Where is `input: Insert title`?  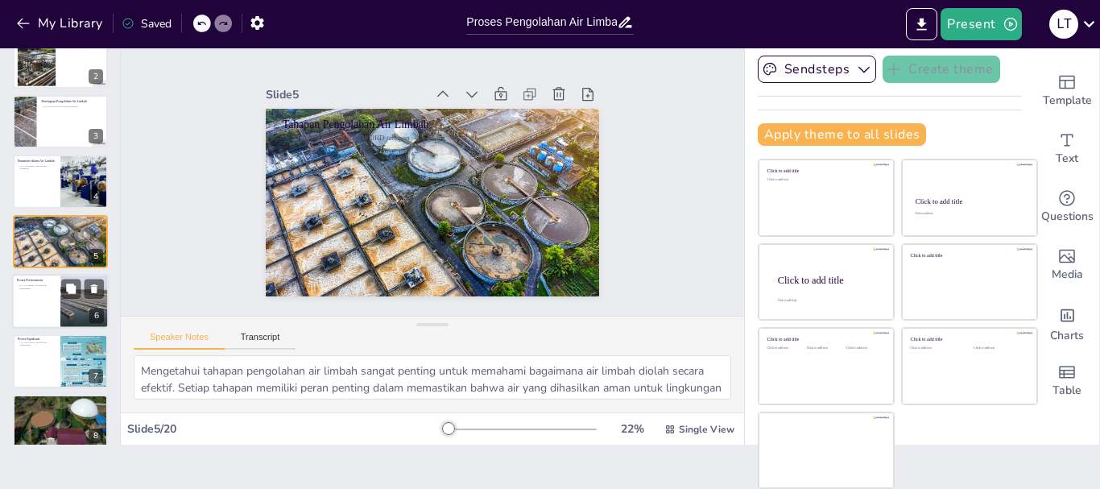 input: Insert title is located at coordinates (541, 22).